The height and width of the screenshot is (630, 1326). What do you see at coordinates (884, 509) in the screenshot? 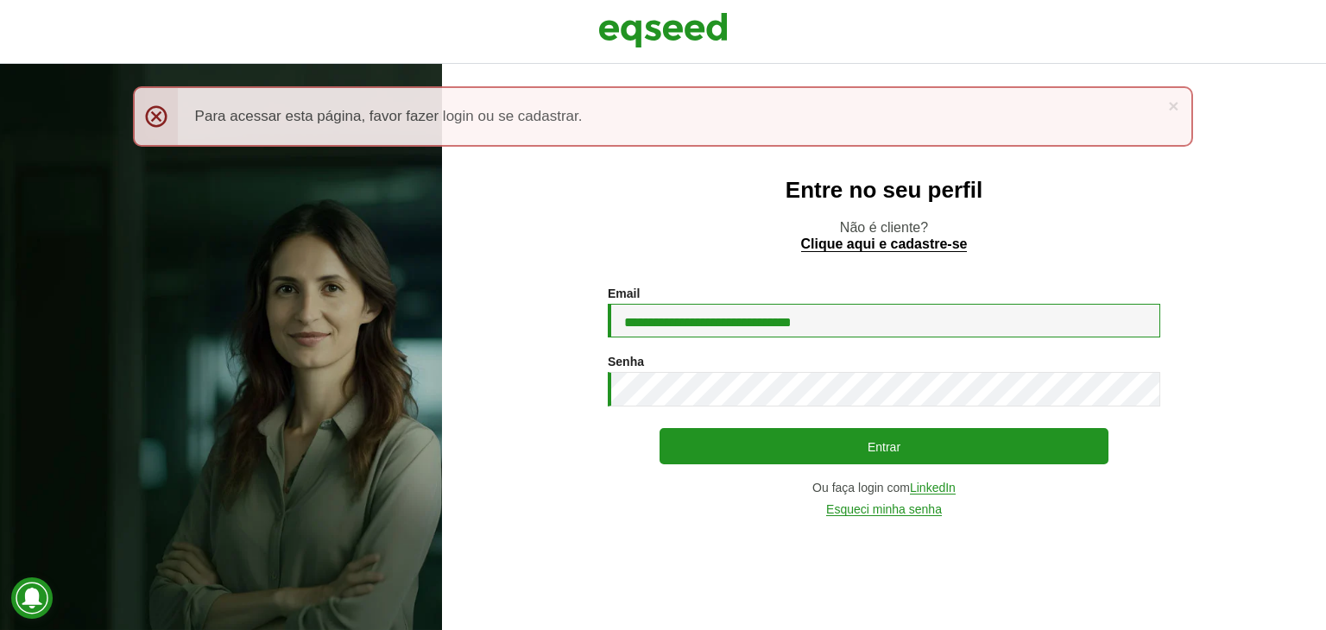
I see `a: Esqueci minha senha` at bounding box center [884, 509].